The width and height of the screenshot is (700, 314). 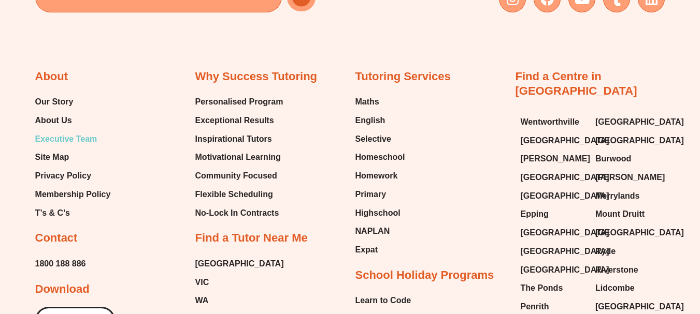 What do you see at coordinates (367, 250) in the screenshot?
I see `span: Expat` at bounding box center [367, 250].